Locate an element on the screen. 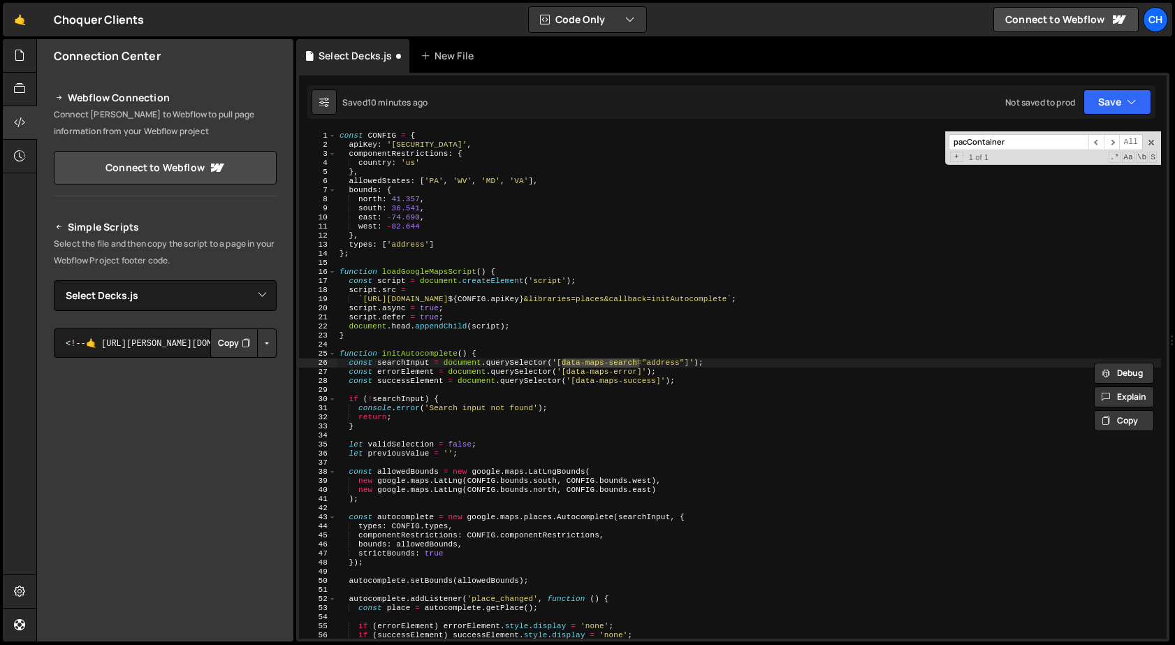 This screenshot has height=645, width=1175. div: 41 is located at coordinates (318, 499).